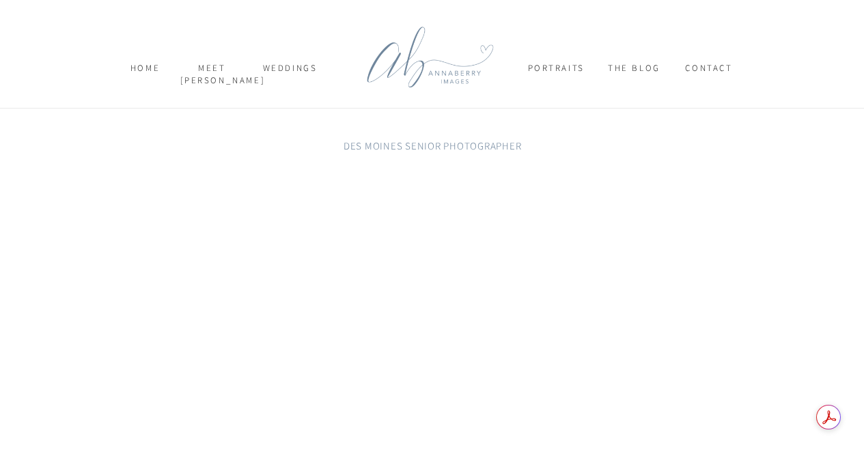 The image size is (864, 454). I want to click on nav: CONTACT, so click(709, 74).